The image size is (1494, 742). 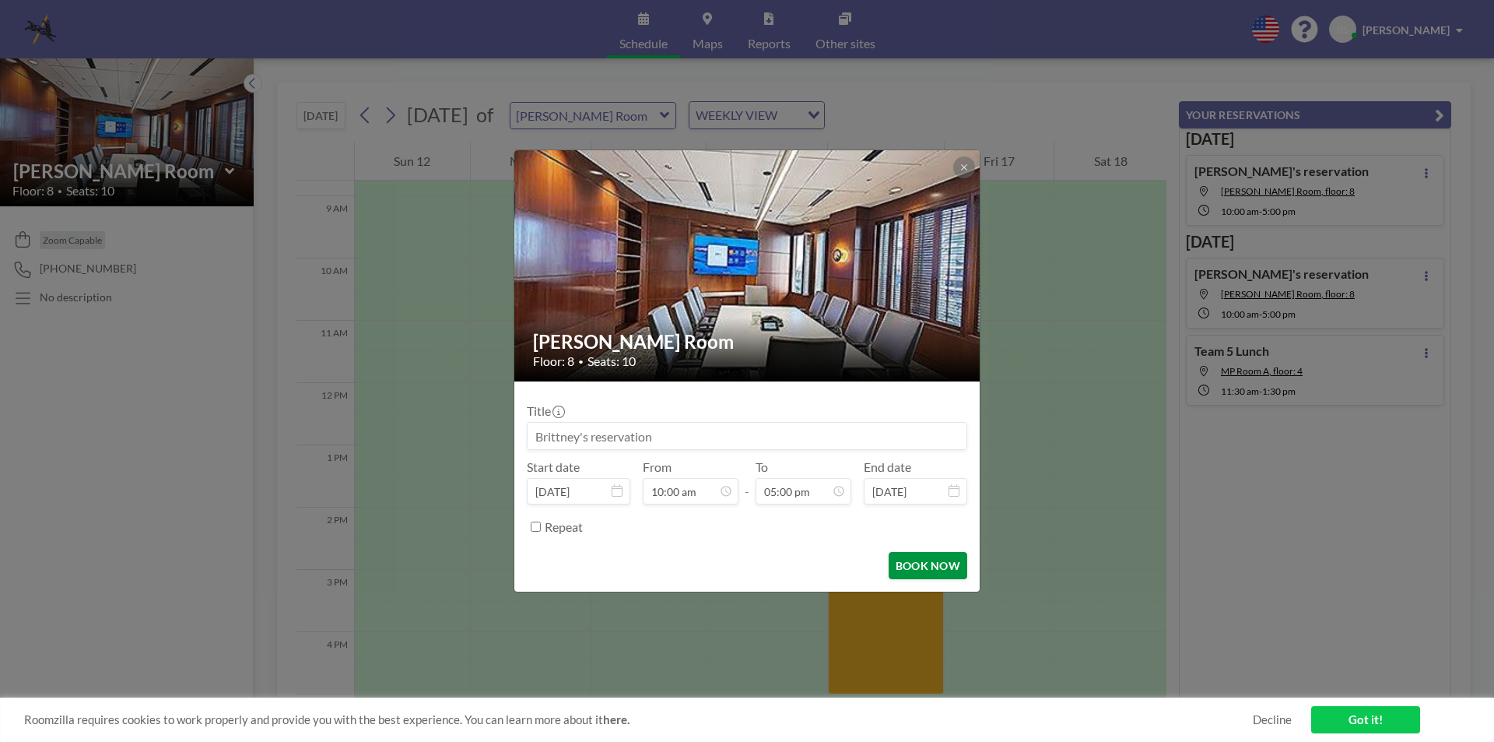 I want to click on a: here., so click(x=616, y=719).